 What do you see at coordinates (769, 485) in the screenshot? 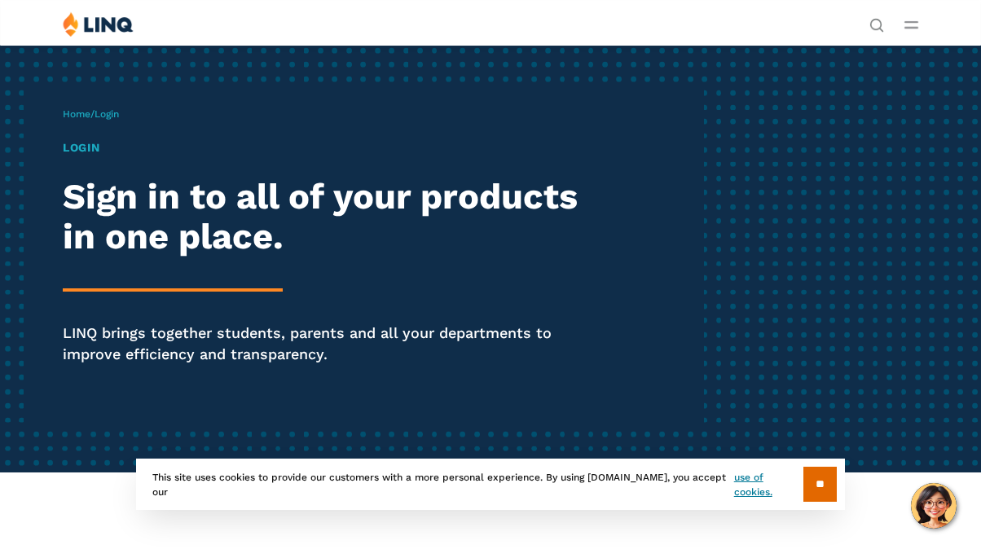
I see `a: use of cookies.` at bounding box center [769, 485].